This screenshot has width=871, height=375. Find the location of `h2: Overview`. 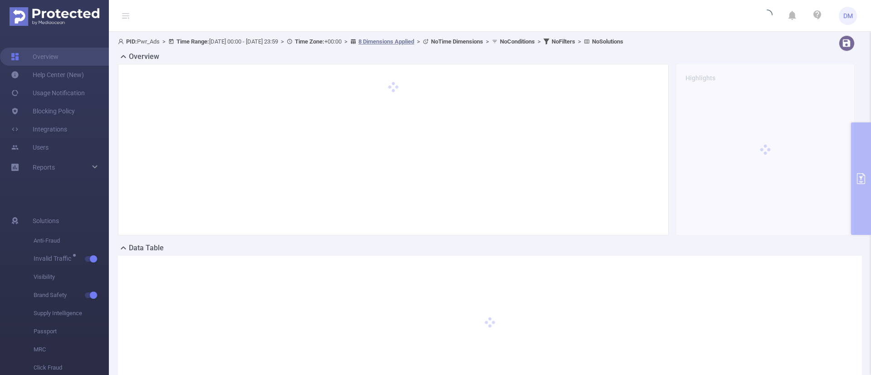

h2: Overview is located at coordinates (144, 57).